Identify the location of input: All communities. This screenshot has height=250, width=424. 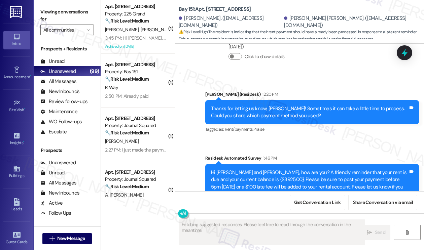
(63, 30).